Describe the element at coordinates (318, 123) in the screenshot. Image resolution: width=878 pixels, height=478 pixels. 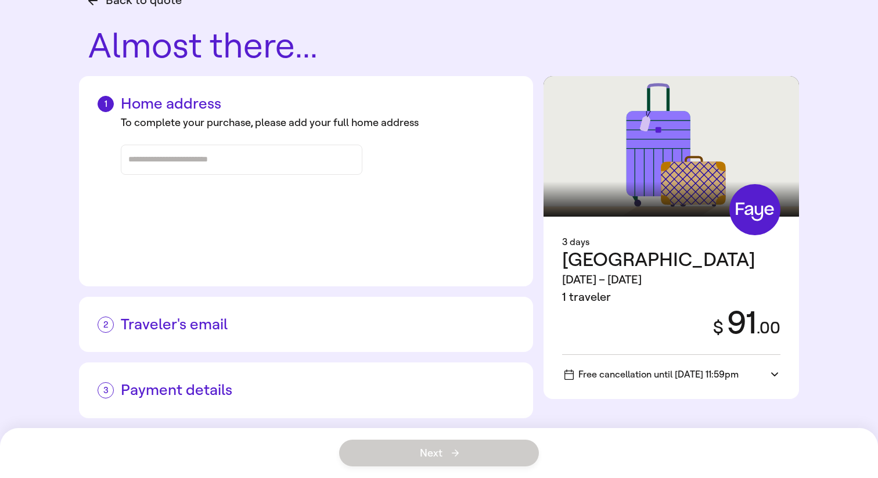
I see `div: To complete your purchase, please add your full home address` at that location.